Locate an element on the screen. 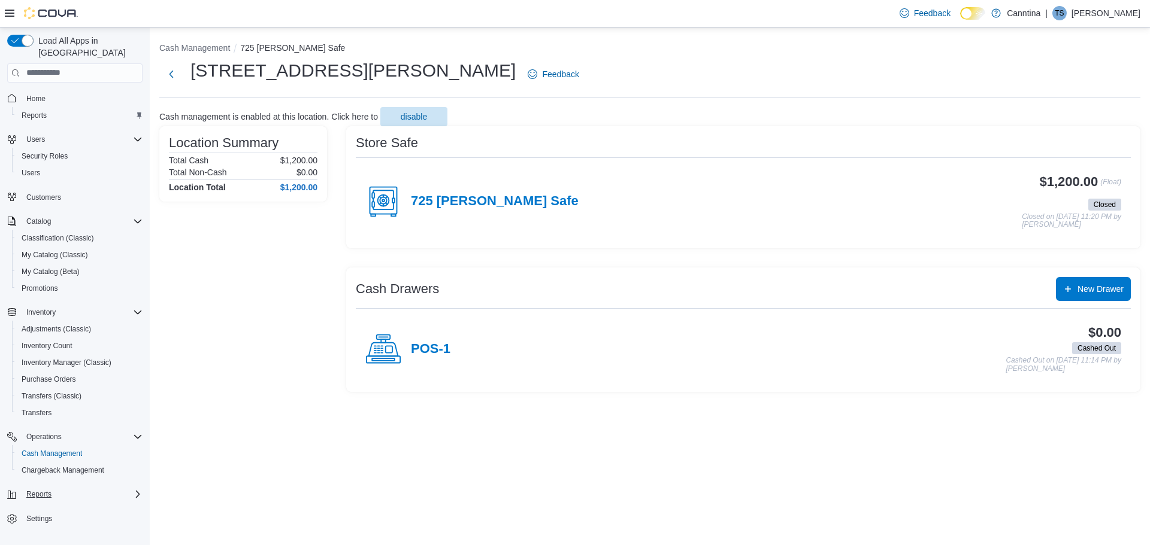  a: Inventory Manager (Classic) is located at coordinates (66, 363).